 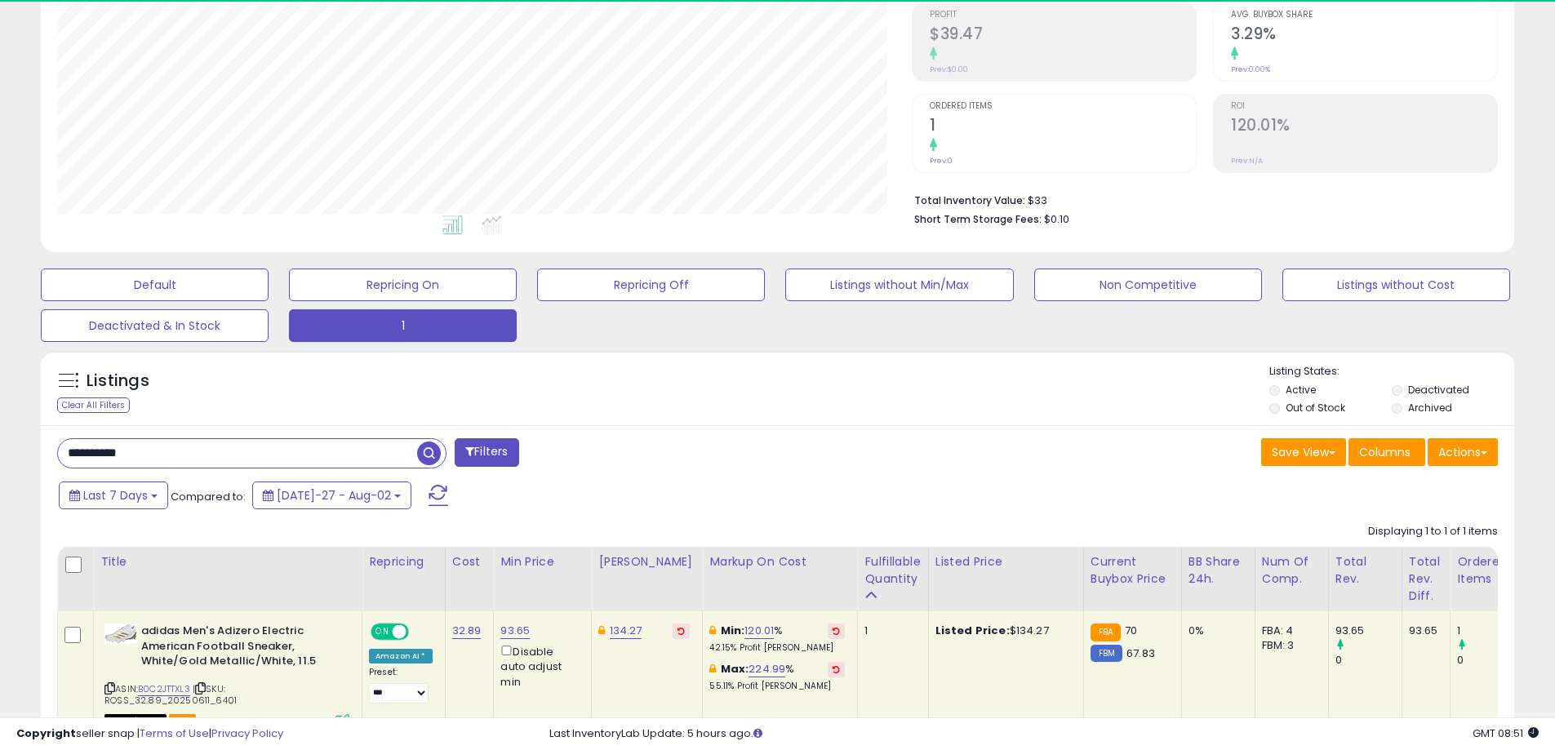 I want to click on small: Prev: 0.00%, so click(x=1250, y=69).